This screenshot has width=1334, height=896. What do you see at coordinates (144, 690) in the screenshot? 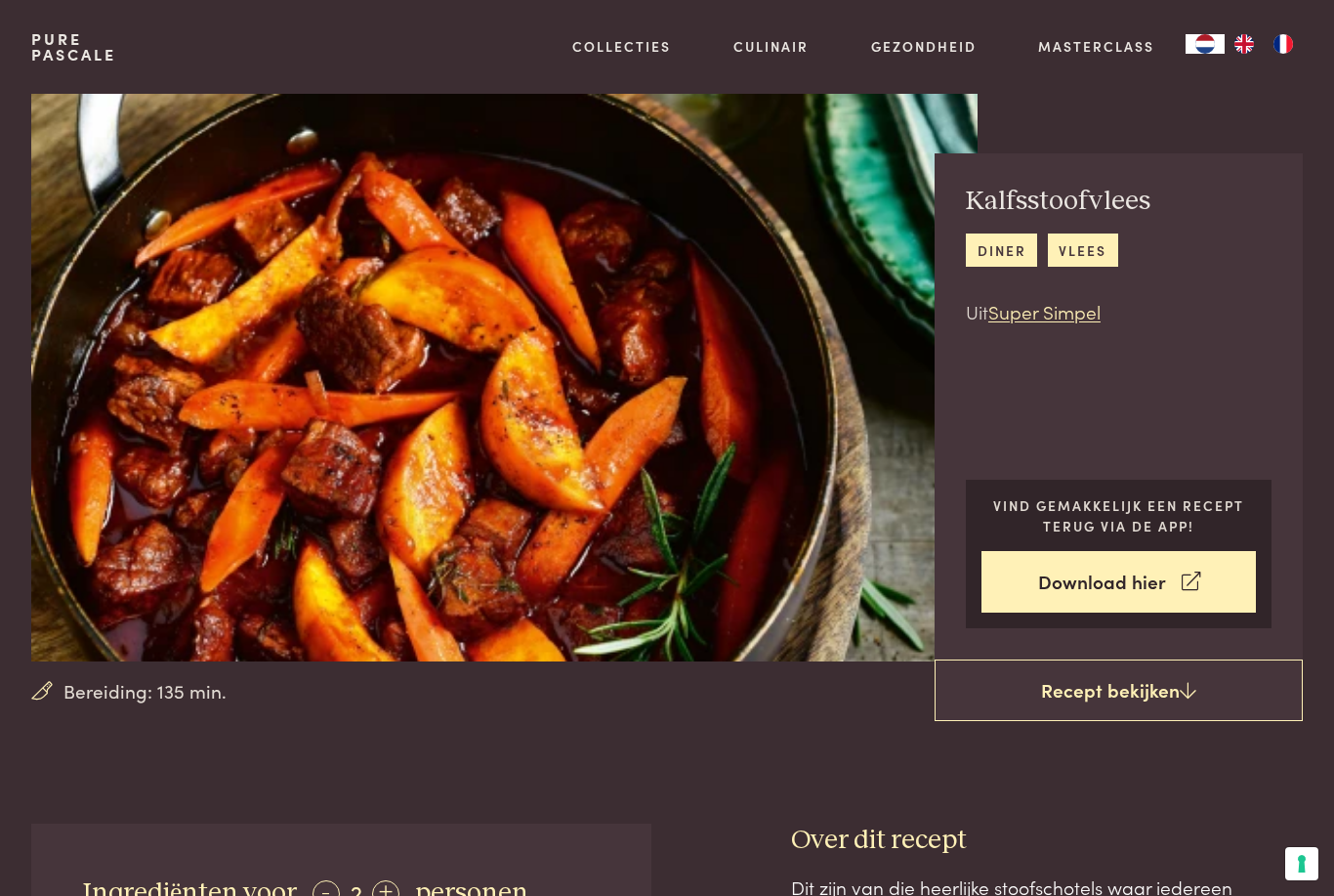
I see `span: Bereiding: 135 min.` at bounding box center [144, 690].